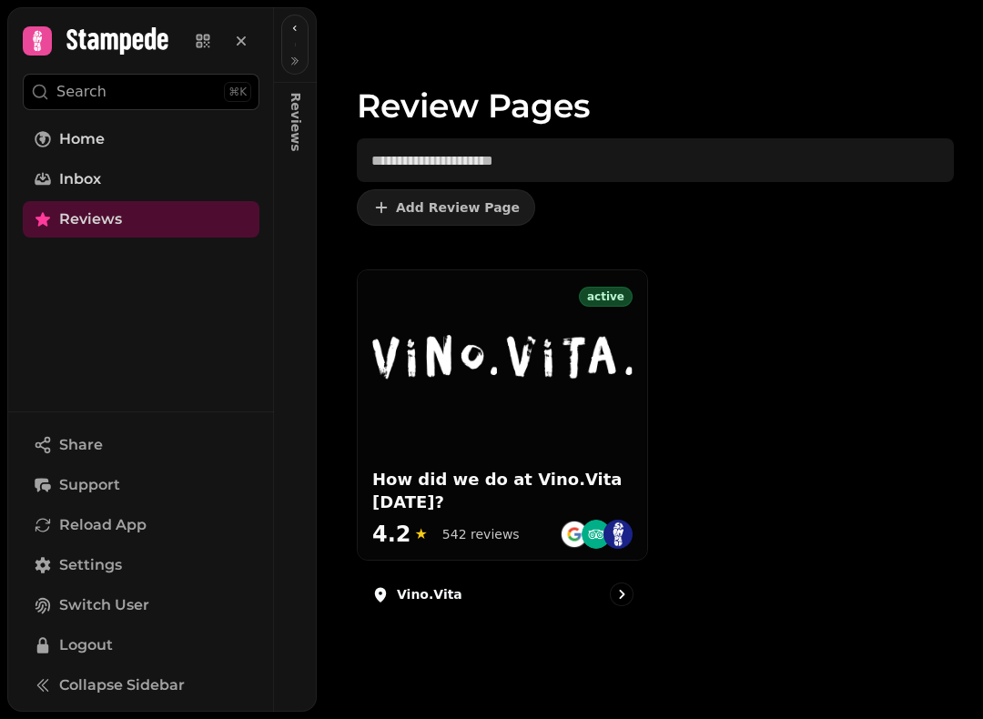  Describe the element at coordinates (82, 139) in the screenshot. I see `span: Home` at that location.